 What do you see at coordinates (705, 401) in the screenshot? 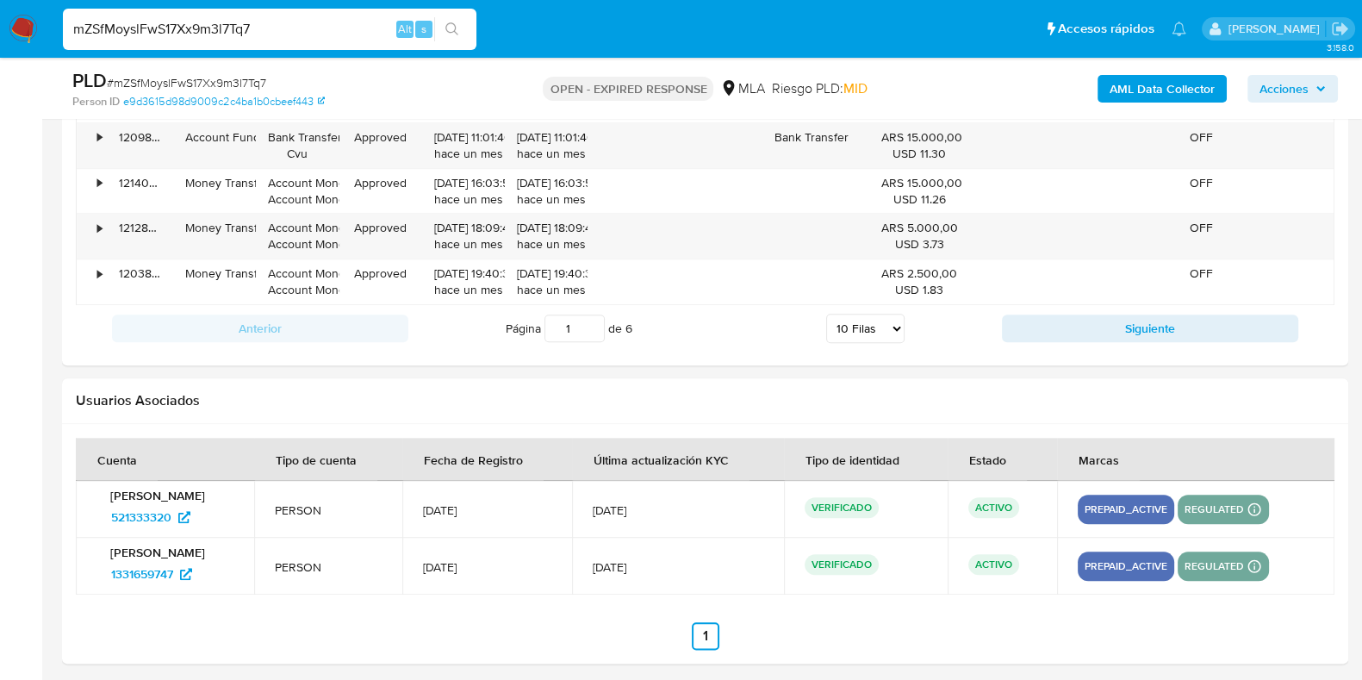
I see `h2: Usuarios Asociados` at bounding box center [705, 401].